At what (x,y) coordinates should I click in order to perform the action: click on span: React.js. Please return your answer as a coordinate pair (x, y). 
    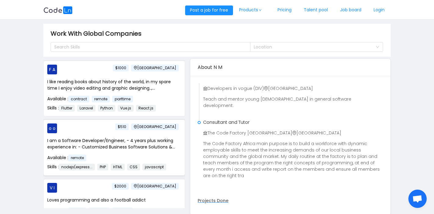
    Looking at the image, I should click on (146, 108).